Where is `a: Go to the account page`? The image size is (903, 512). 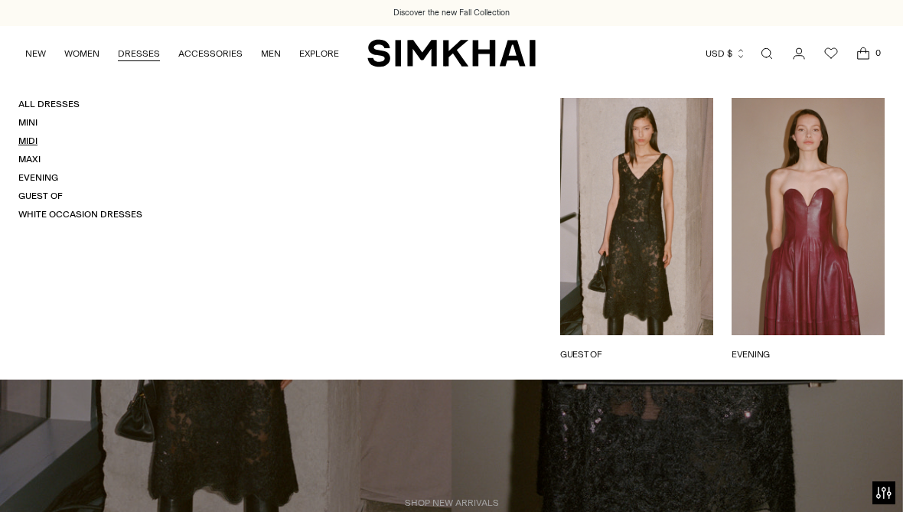
a: Go to the account page is located at coordinates (799, 54).